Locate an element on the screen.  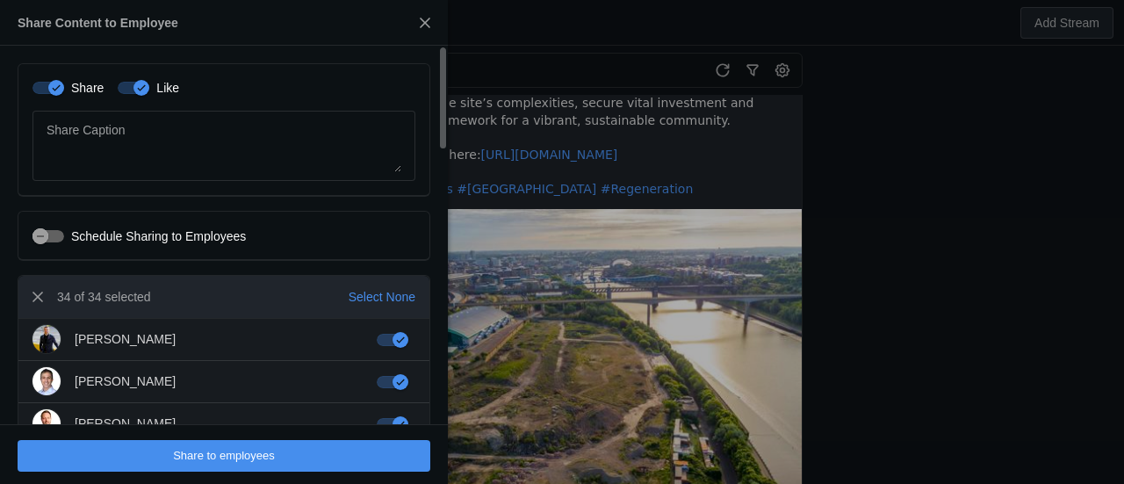
label: Schedule Sharing to Employees is located at coordinates (155, 236).